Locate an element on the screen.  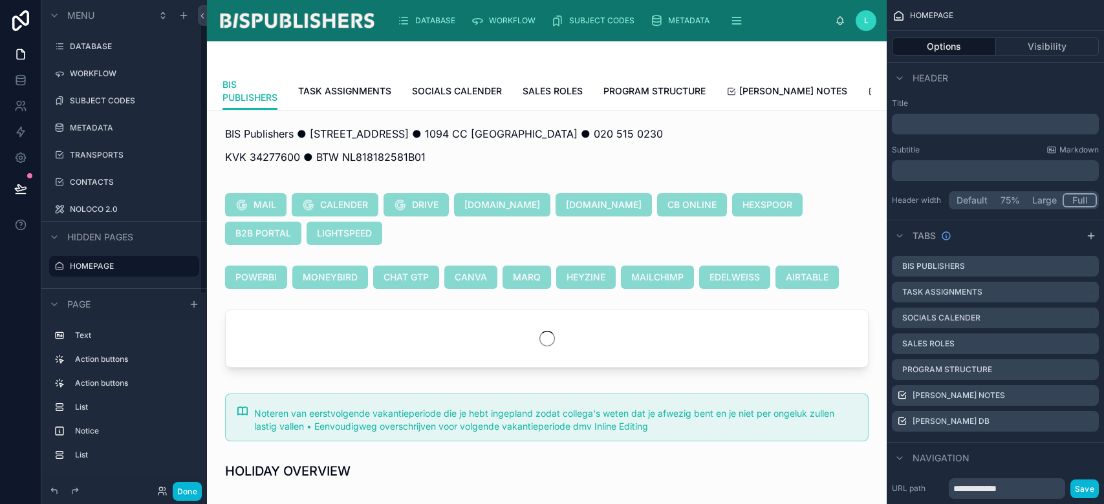
label: NOLOCO 2.0 is located at coordinates (133, 210).